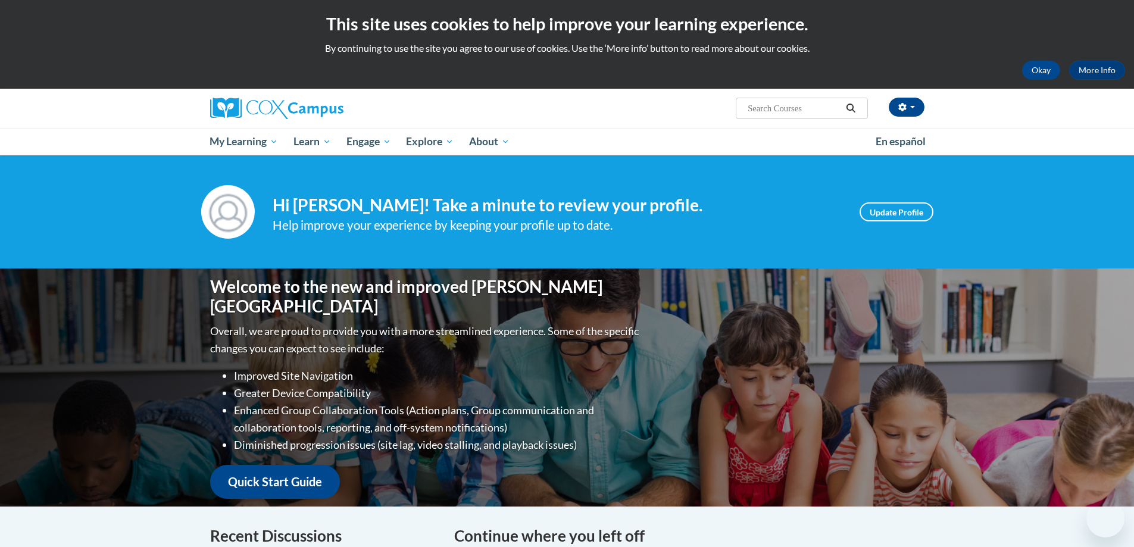  Describe the element at coordinates (489, 142) in the screenshot. I see `a: About` at that location.